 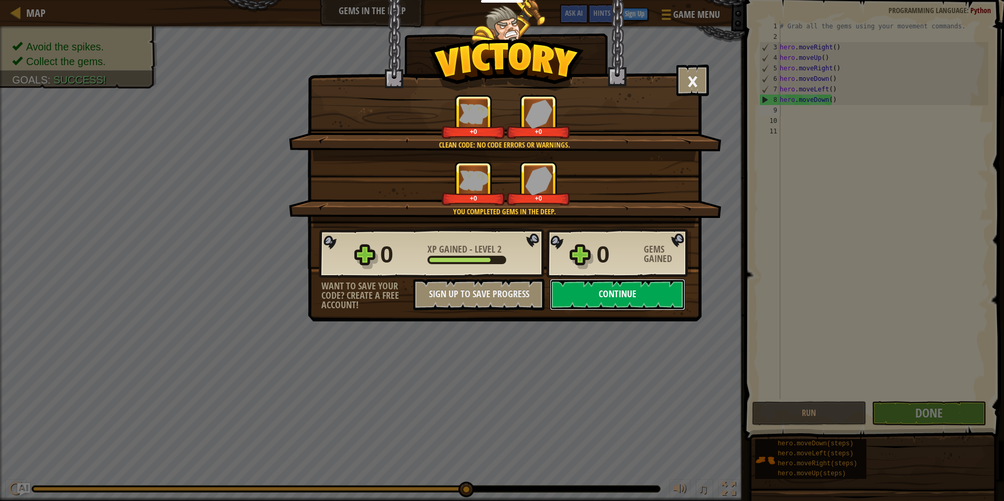 I want to click on div: Clean code: no code errors or warnings., so click(x=504, y=145).